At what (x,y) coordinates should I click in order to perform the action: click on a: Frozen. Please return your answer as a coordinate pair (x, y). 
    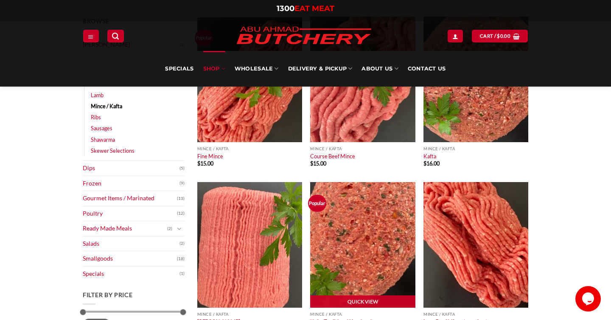
    Looking at the image, I should click on (131, 183).